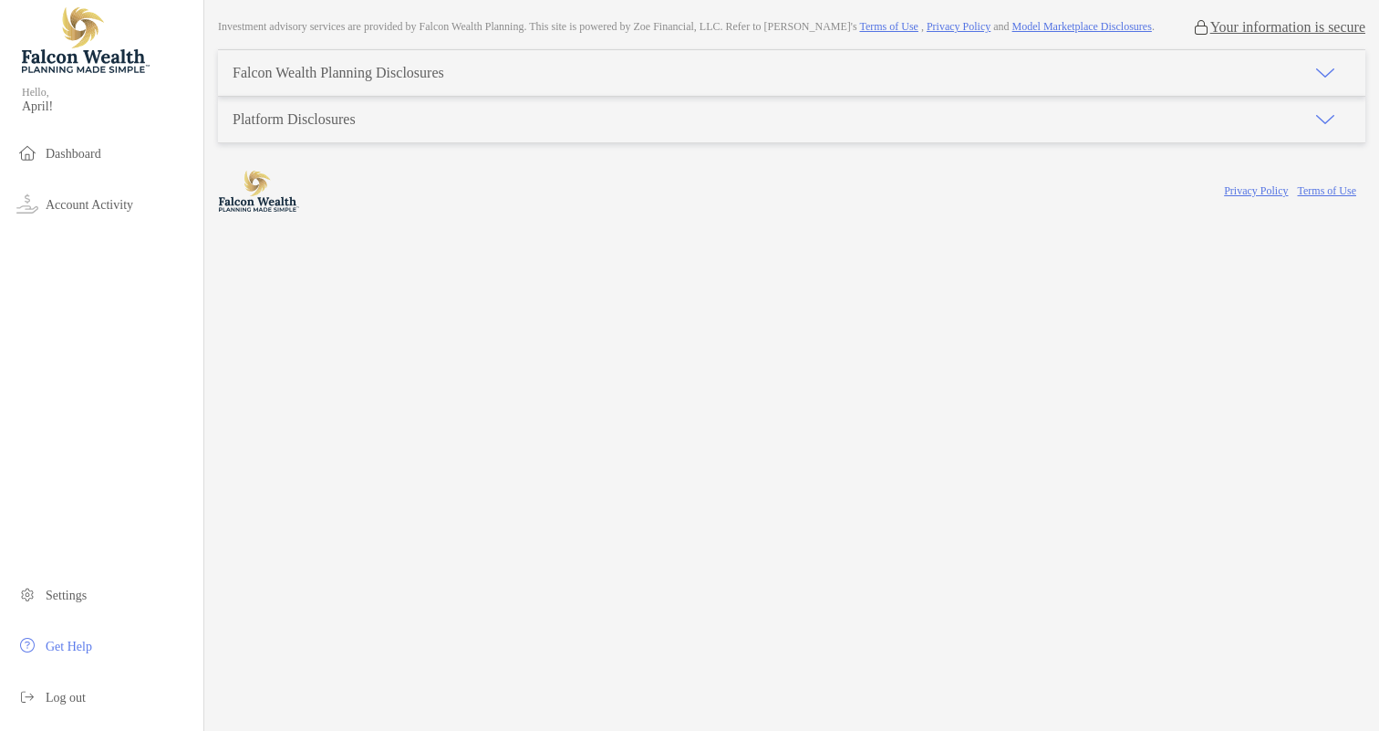  Describe the element at coordinates (686, 26) in the screenshot. I see `p: Investment advisory services are provided by Falcon Wealth Planning . This site is powered by Zoe...` at that location.